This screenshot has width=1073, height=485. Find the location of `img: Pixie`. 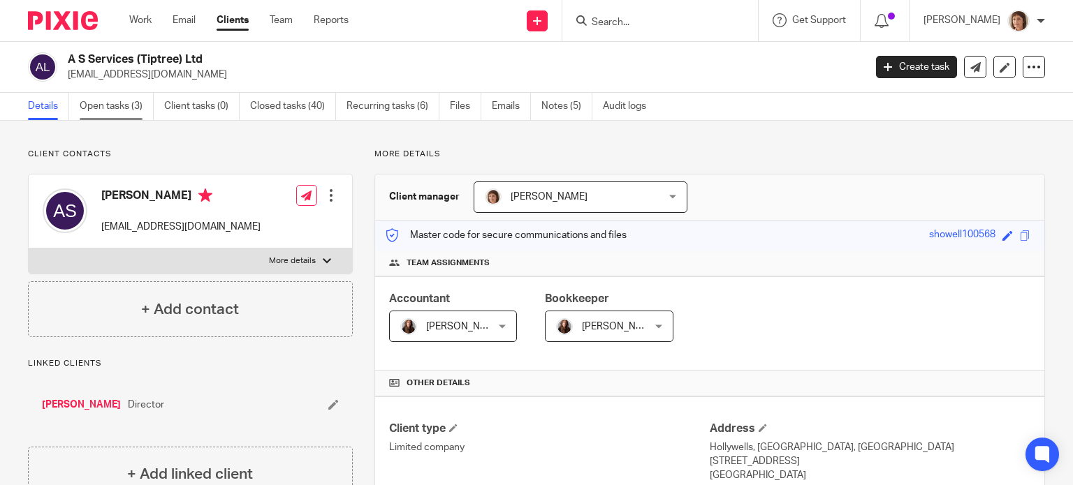

img: Pixie is located at coordinates (63, 20).